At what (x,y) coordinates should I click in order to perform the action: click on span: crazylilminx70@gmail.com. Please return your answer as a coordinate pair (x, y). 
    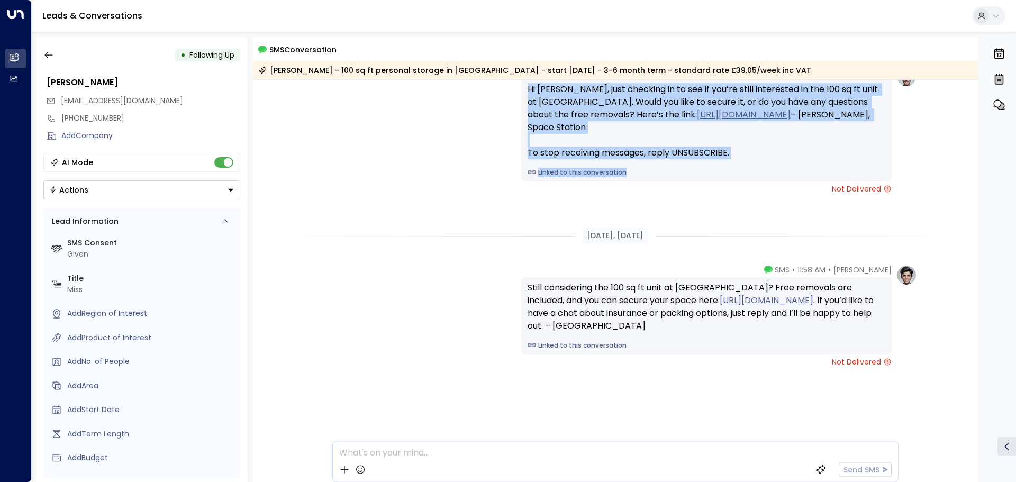
    Looking at the image, I should click on (122, 101).